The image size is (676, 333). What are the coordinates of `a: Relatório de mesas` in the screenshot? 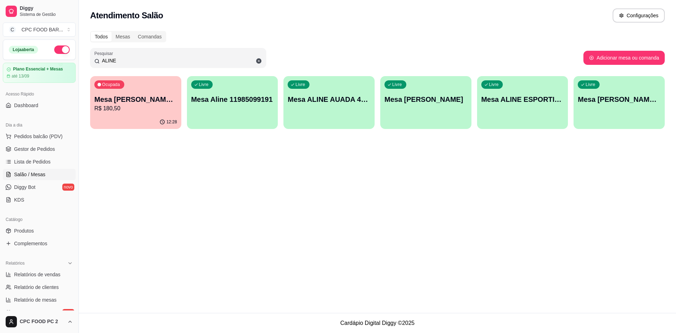 It's located at (39, 300).